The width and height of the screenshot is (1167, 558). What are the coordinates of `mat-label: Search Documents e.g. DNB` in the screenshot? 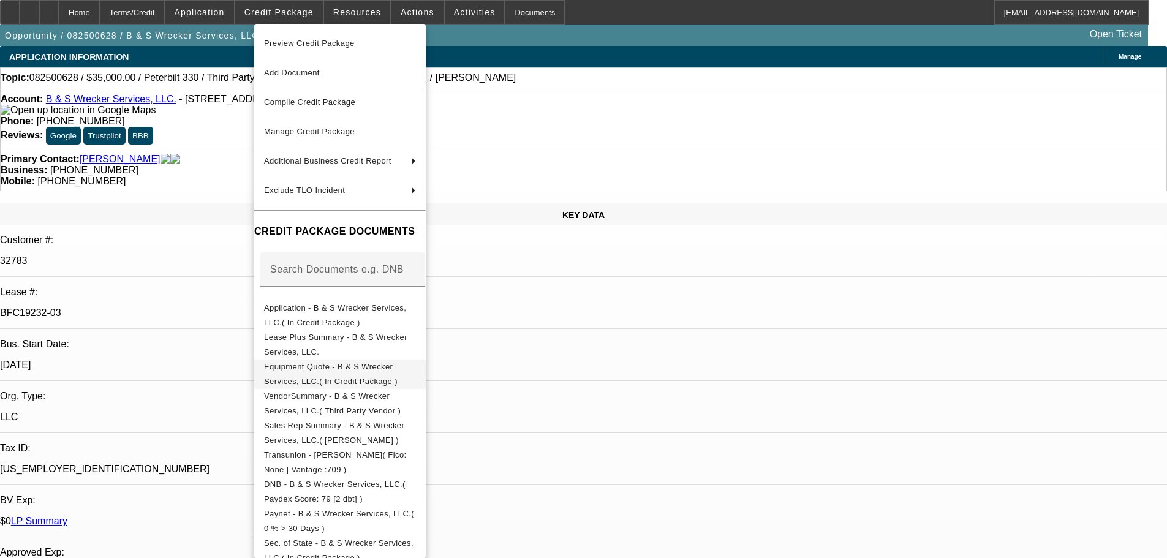 It's located at (337, 269).